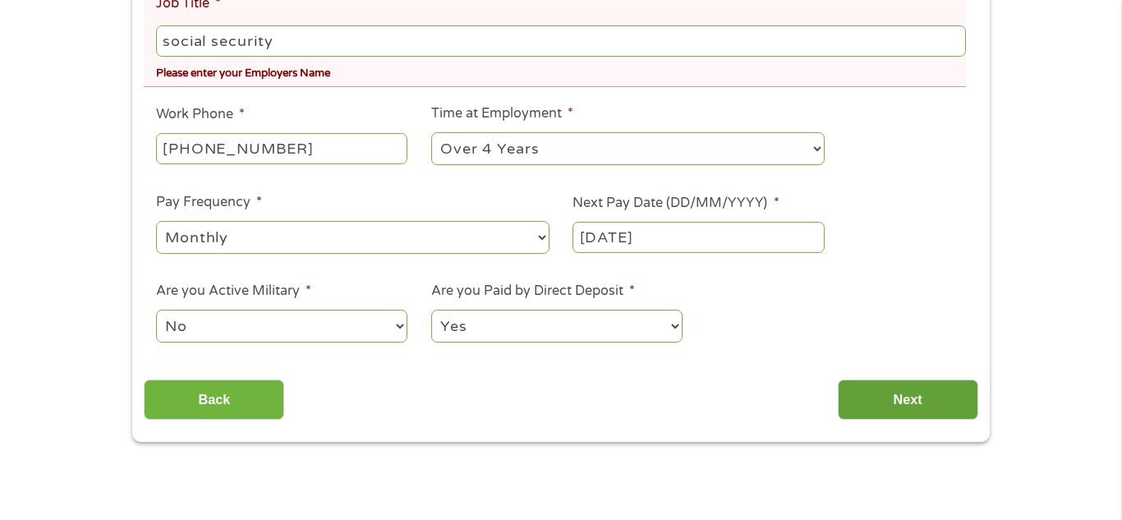 This screenshot has height=520, width=1122. What do you see at coordinates (233, 291) in the screenshot?
I see `label: Are you Active Military` at bounding box center [233, 291].